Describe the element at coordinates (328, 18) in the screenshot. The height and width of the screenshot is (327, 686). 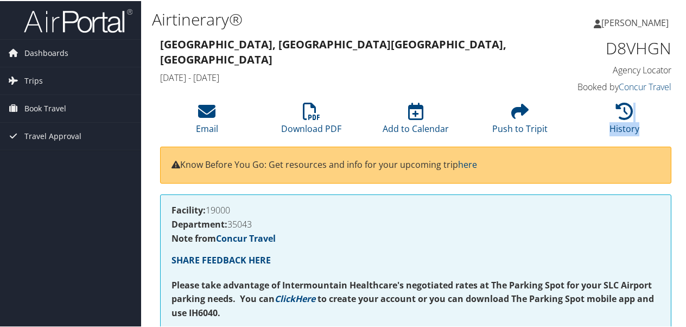
I see `h1: Airtinerary®` at that location.